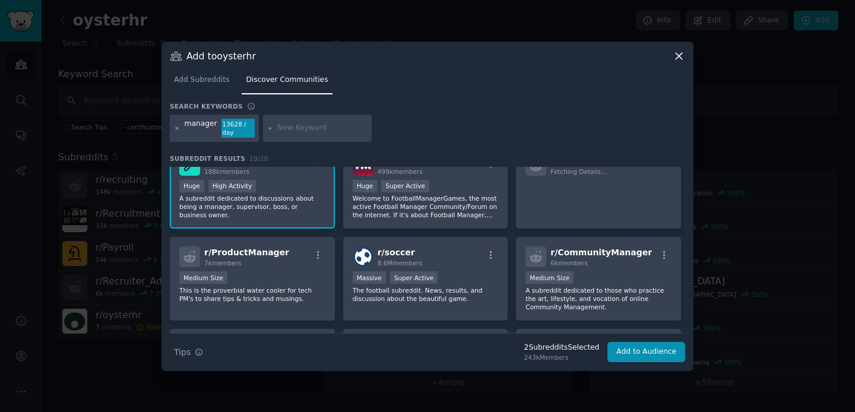 The width and height of the screenshot is (855, 412). I want to click on p: The football subreddit. News, results, and discussion about the beautiful game., so click(426, 294).